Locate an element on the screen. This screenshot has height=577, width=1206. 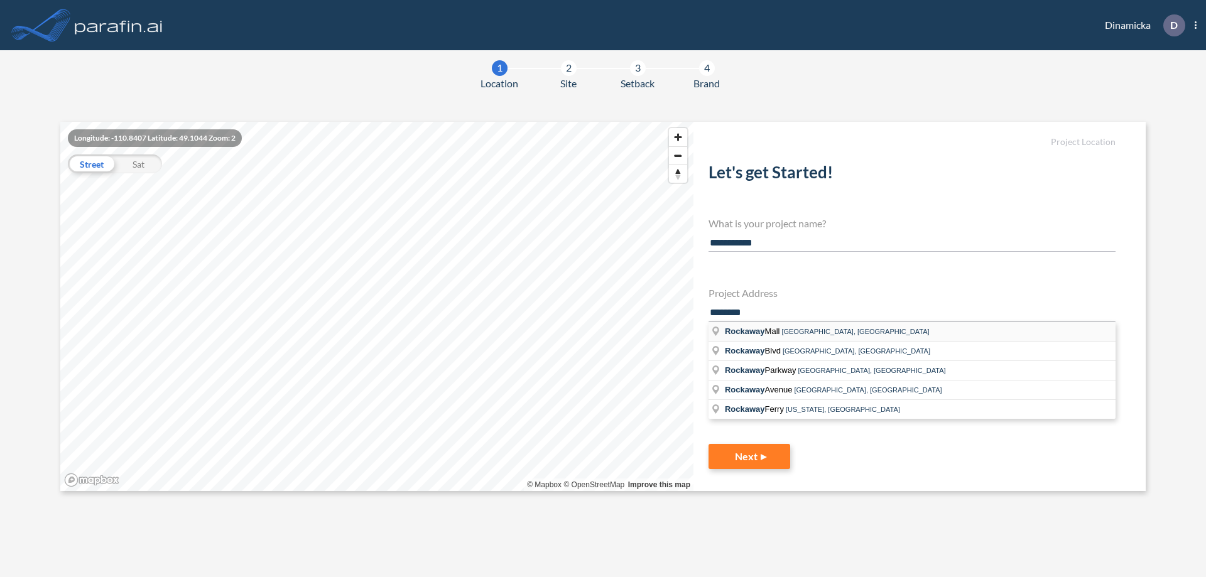
span: Blvd is located at coordinates (754, 350).